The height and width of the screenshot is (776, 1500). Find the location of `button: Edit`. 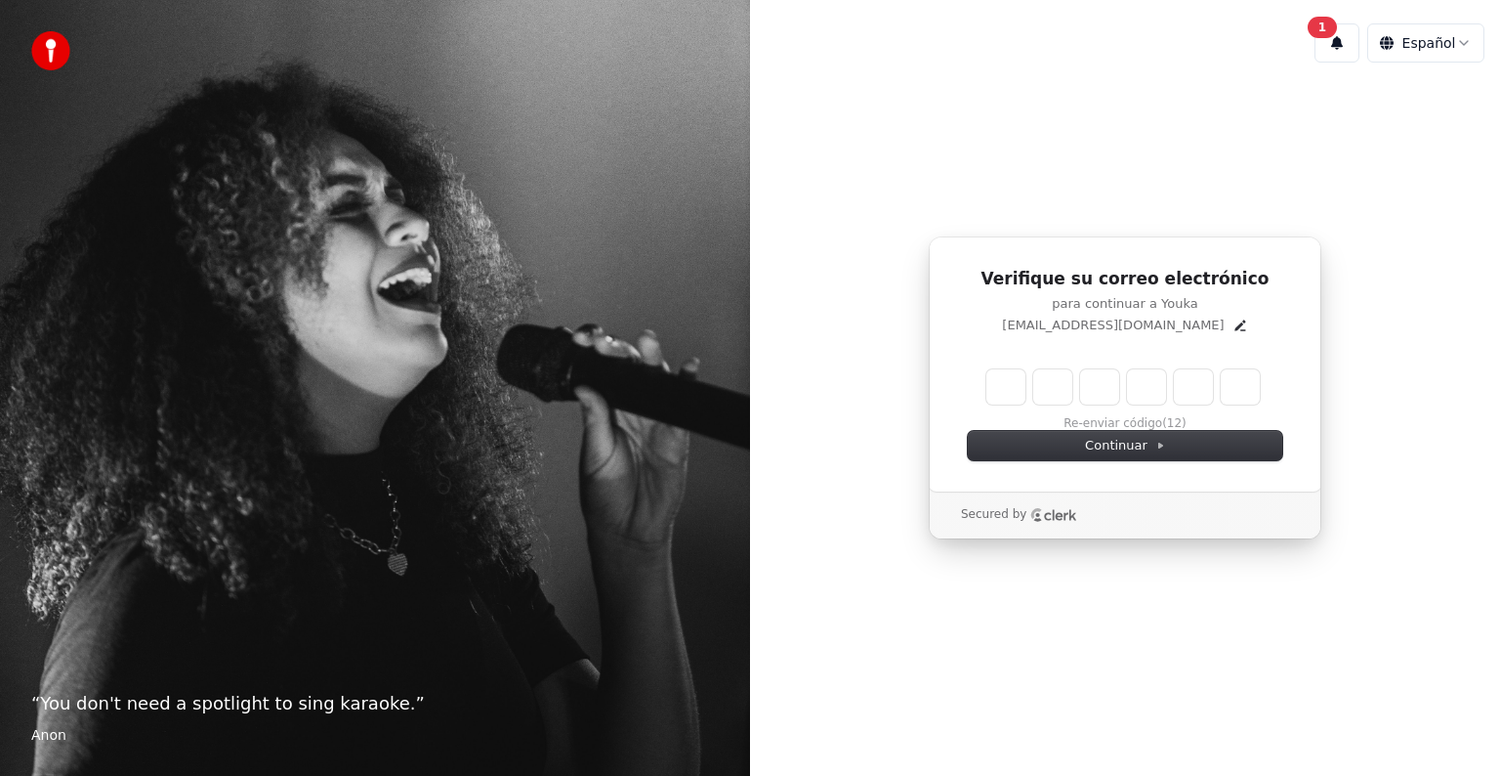

button: Edit is located at coordinates (1241, 325).